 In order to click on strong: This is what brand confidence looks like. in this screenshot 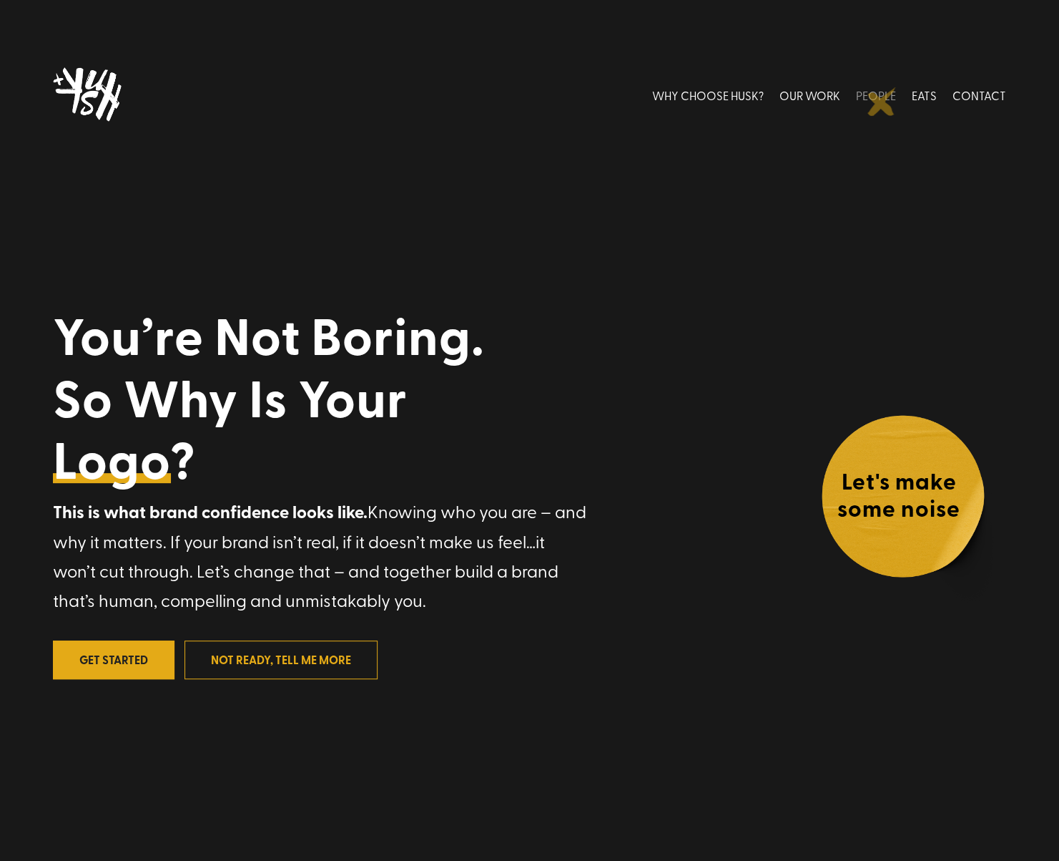, I will do `click(210, 511)`.